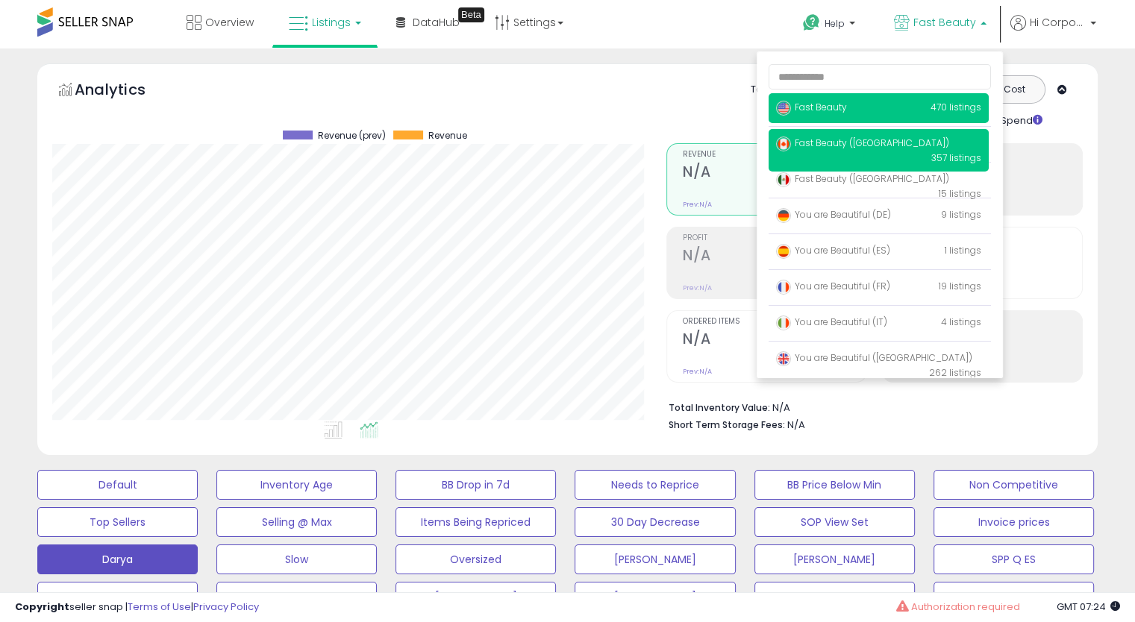  What do you see at coordinates (784, 287) in the screenshot?
I see `img: france.png` at bounding box center [784, 287].